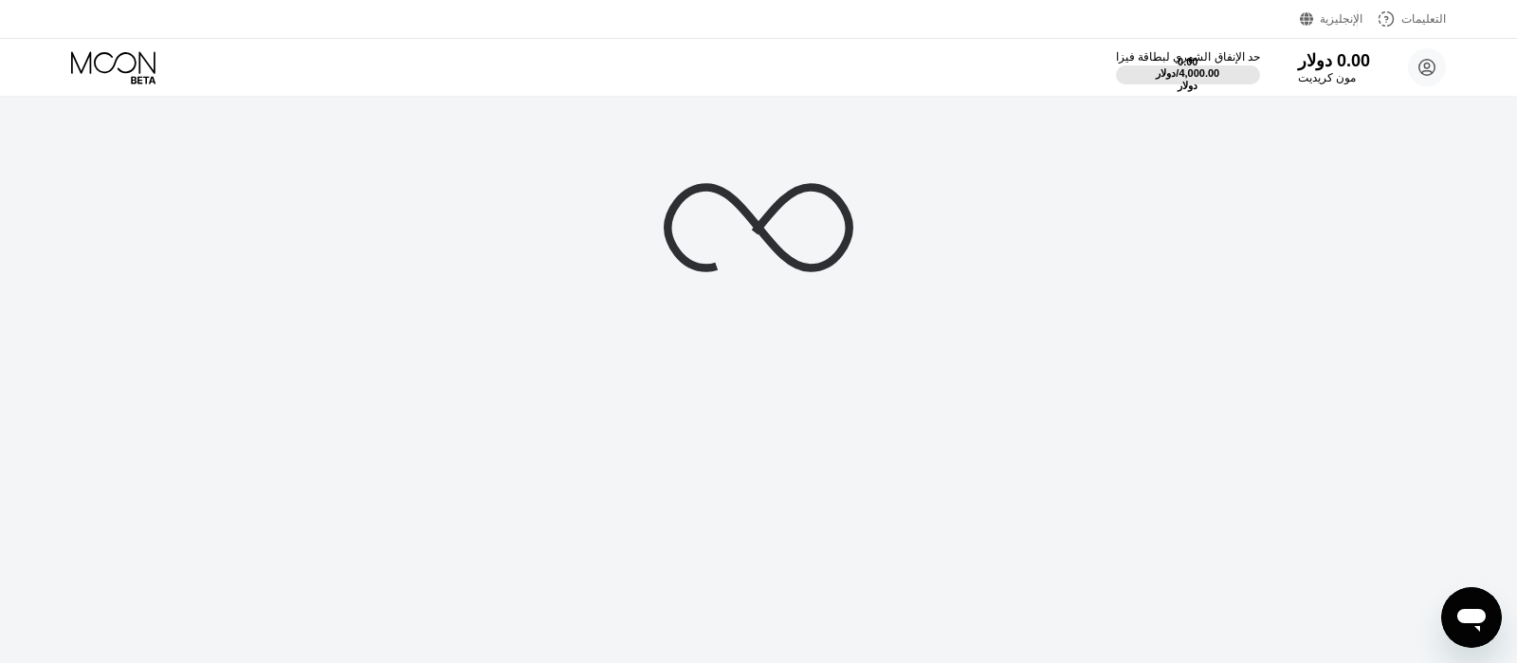 The width and height of the screenshot is (1517, 663). What do you see at coordinates (1188, 57) in the screenshot?
I see `font: حد الإنفاق الشهري لبطاقة فيزا` at bounding box center [1188, 57].